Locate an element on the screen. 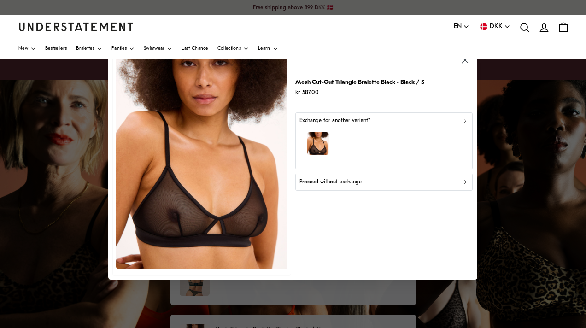  span: EN is located at coordinates (458, 27).